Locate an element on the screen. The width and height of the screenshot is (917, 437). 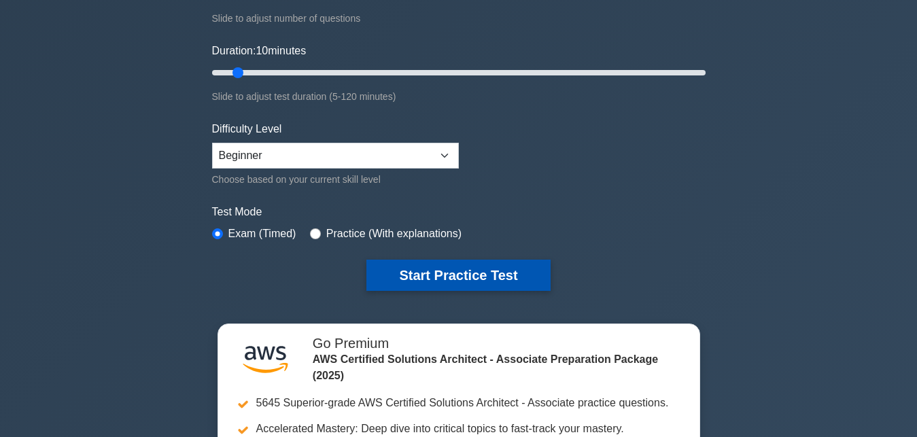
label: Practice (With explanations) is located at coordinates (394, 234).